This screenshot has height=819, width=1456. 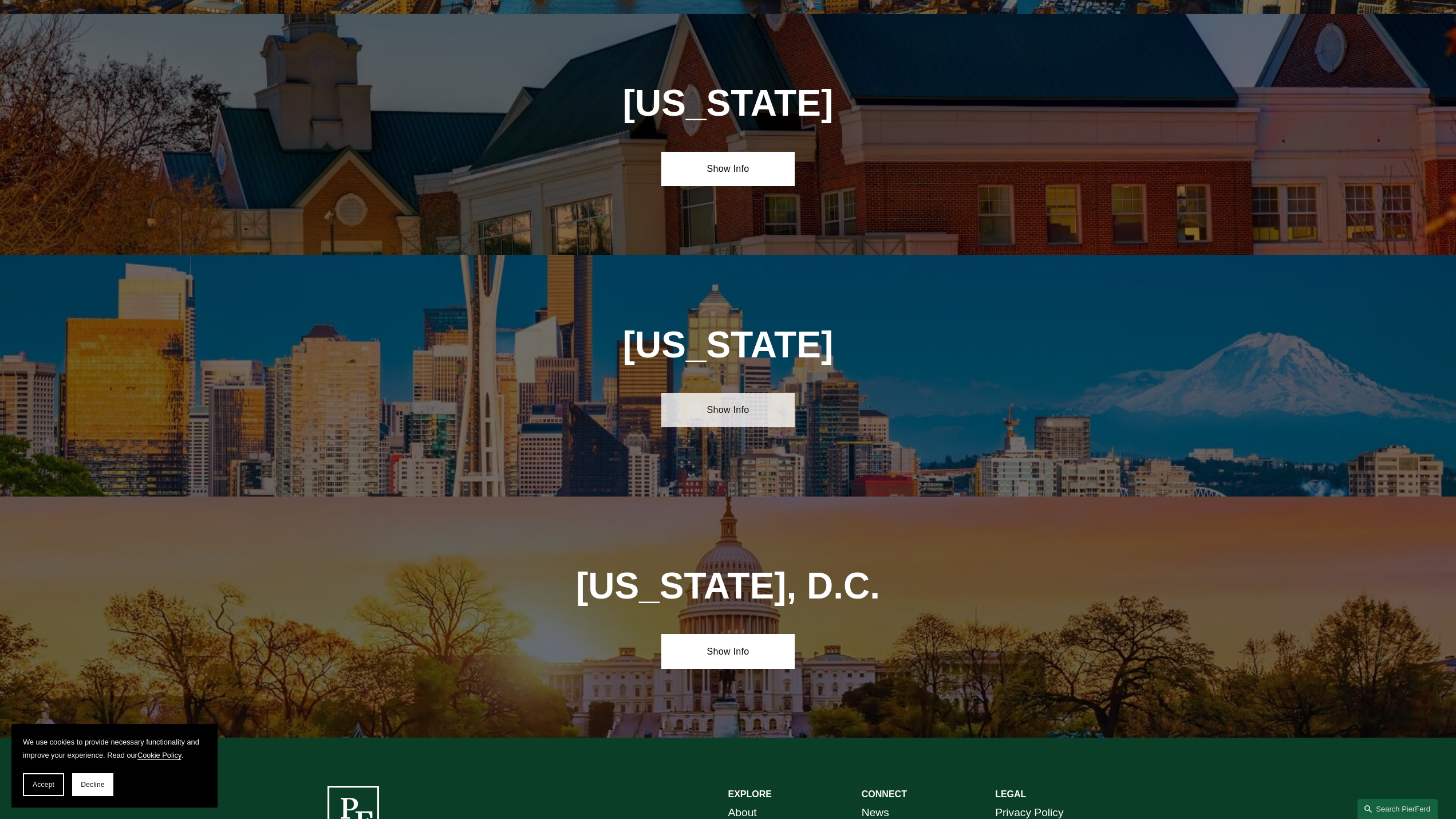 I want to click on section: Cookie banner, so click(x=114, y=766).